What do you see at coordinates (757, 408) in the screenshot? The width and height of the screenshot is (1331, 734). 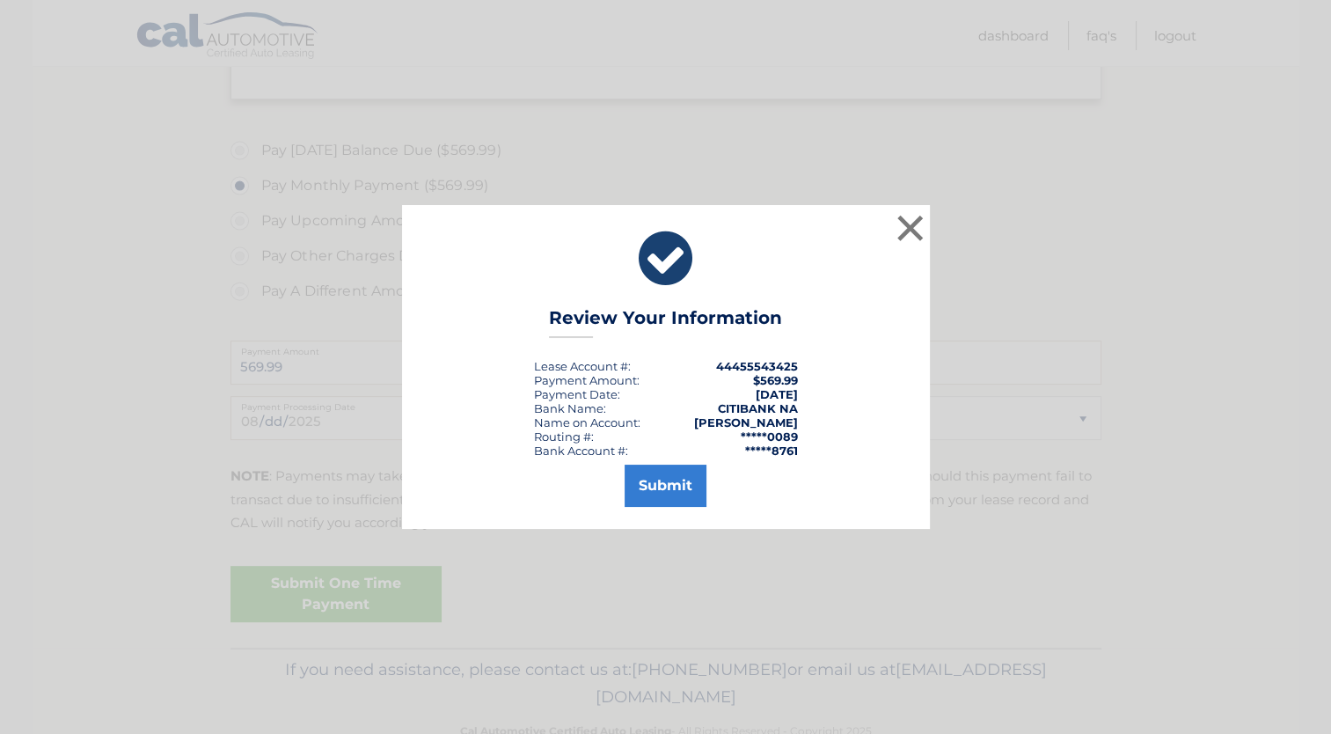 I see `strong: CITIBANK NA` at bounding box center [757, 408].